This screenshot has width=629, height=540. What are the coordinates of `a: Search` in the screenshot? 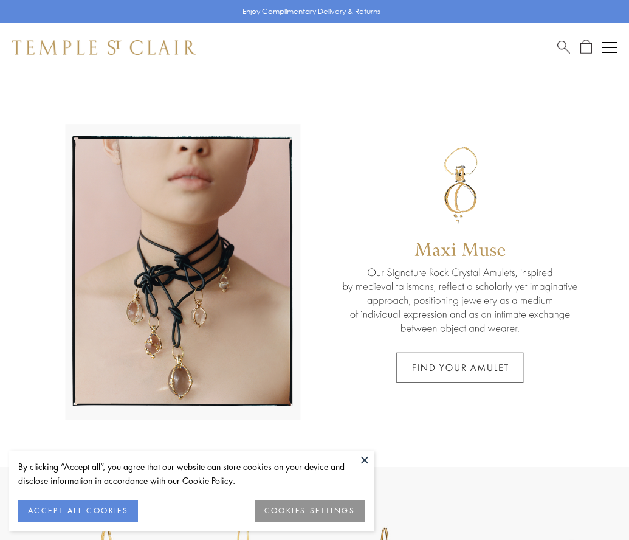 It's located at (564, 47).